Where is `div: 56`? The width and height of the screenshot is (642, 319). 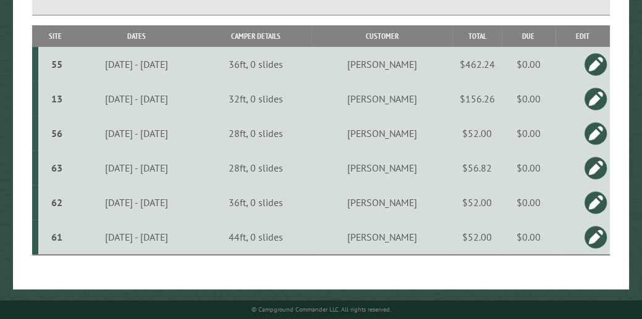 div: 56 is located at coordinates (57, 133).